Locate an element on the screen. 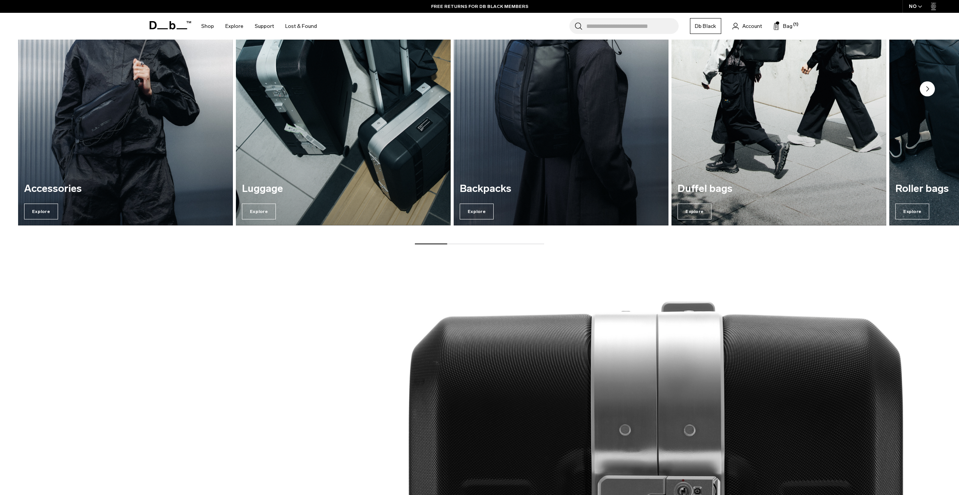 The width and height of the screenshot is (959, 495). span: Account is located at coordinates (752, 26).